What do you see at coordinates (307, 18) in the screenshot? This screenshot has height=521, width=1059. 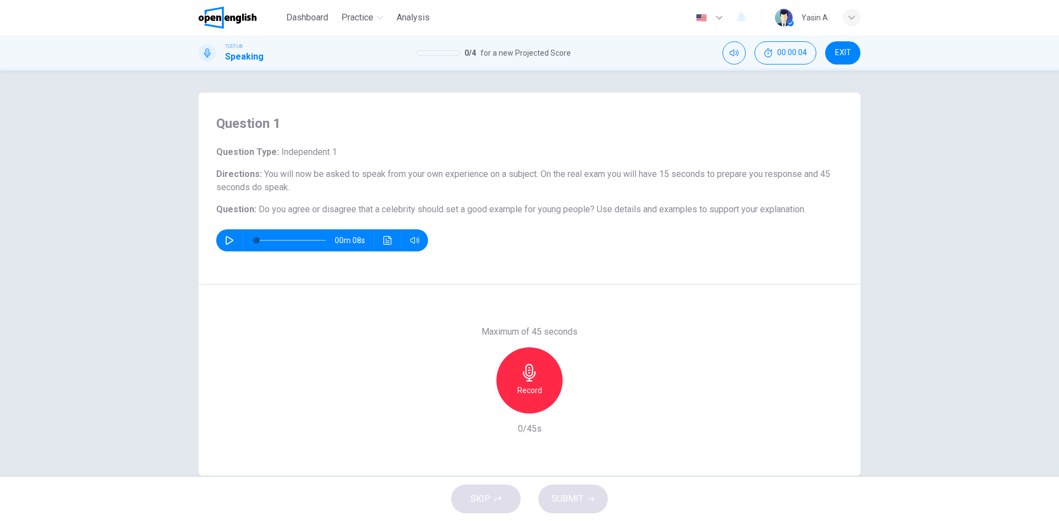 I see `span: Dashboard` at bounding box center [307, 18].